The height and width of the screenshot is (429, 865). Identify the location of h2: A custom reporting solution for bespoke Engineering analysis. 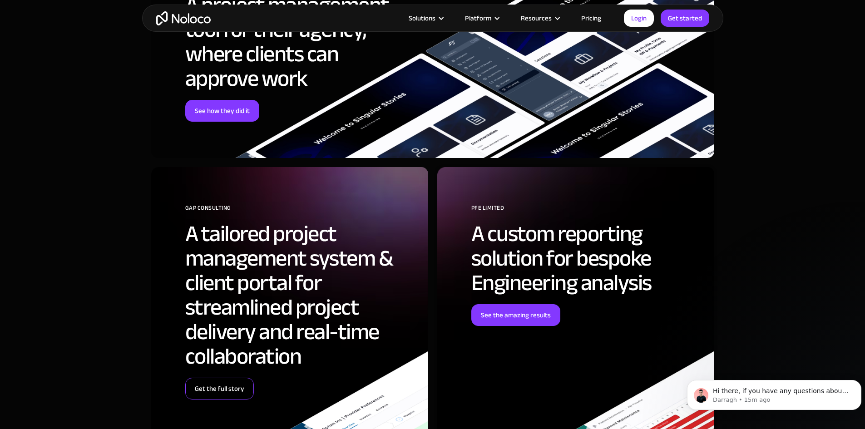
(586, 258).